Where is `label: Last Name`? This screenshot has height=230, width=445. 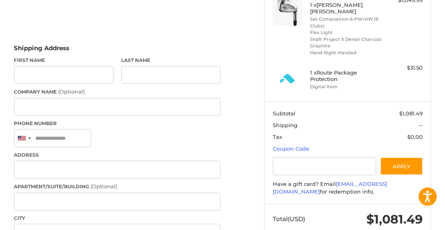 label: Last Name is located at coordinates (171, 60).